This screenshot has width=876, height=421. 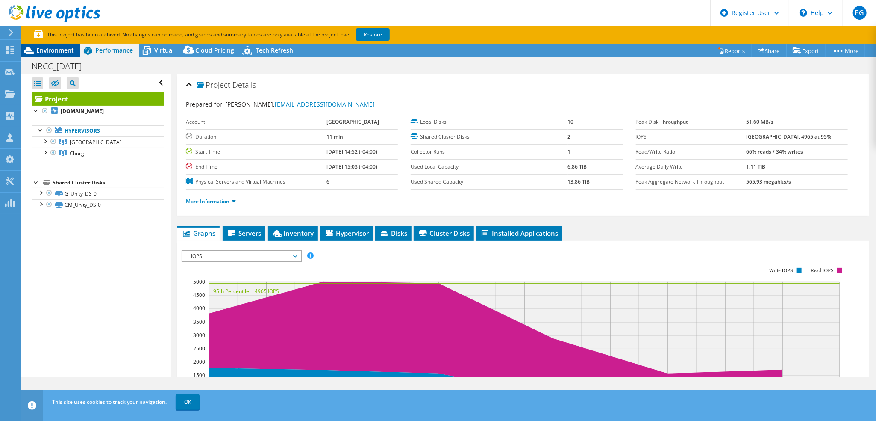 I want to click on div: Shared Cluster Disks, so click(x=108, y=183).